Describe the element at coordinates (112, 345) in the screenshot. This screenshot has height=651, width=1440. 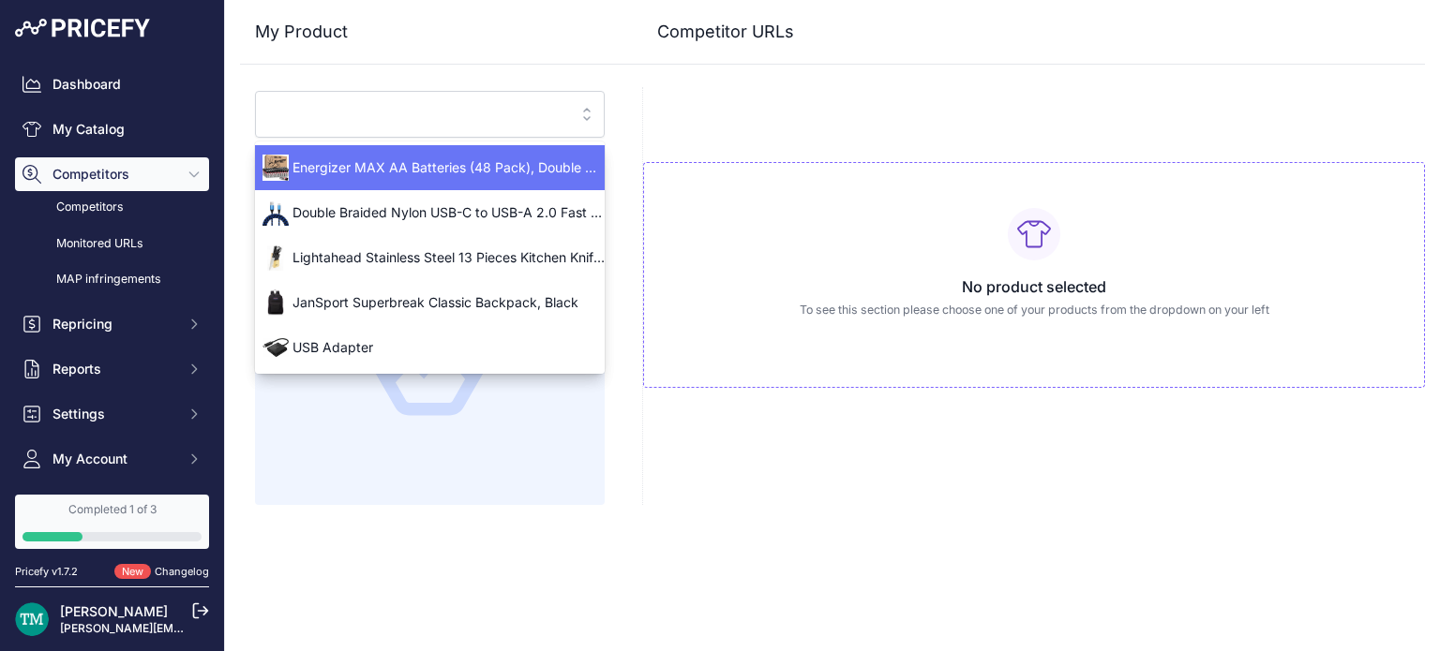
I see `nav: Sidebar` at that location.